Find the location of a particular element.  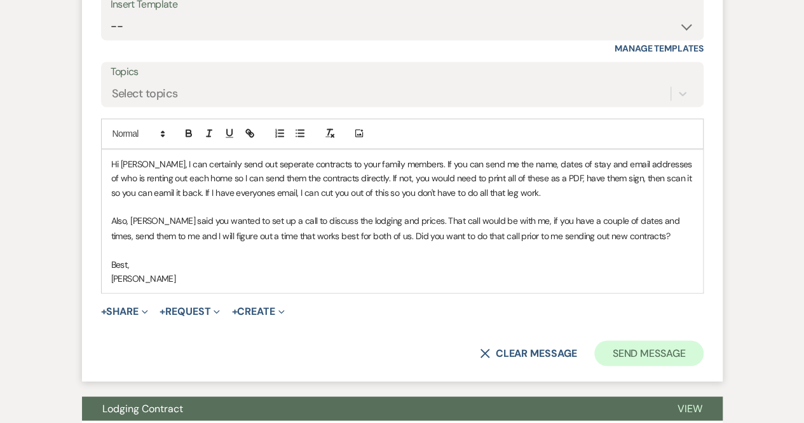

button: Lodging Contract is located at coordinates (369, 408).